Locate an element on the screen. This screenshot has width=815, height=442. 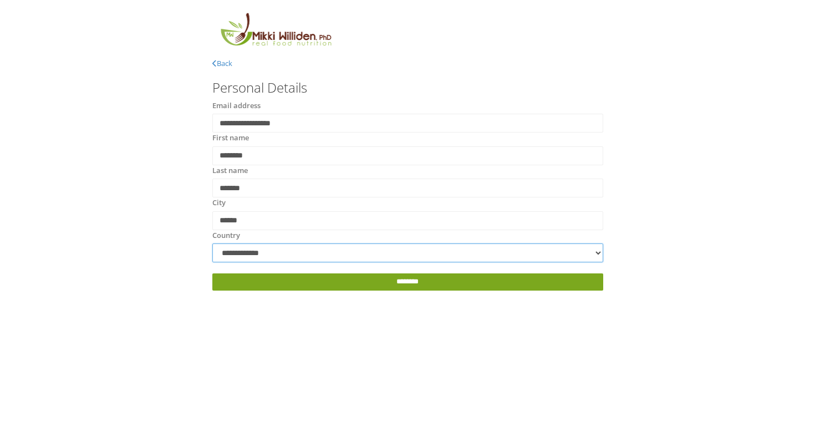
h3: Personal Details is located at coordinates (408, 88).